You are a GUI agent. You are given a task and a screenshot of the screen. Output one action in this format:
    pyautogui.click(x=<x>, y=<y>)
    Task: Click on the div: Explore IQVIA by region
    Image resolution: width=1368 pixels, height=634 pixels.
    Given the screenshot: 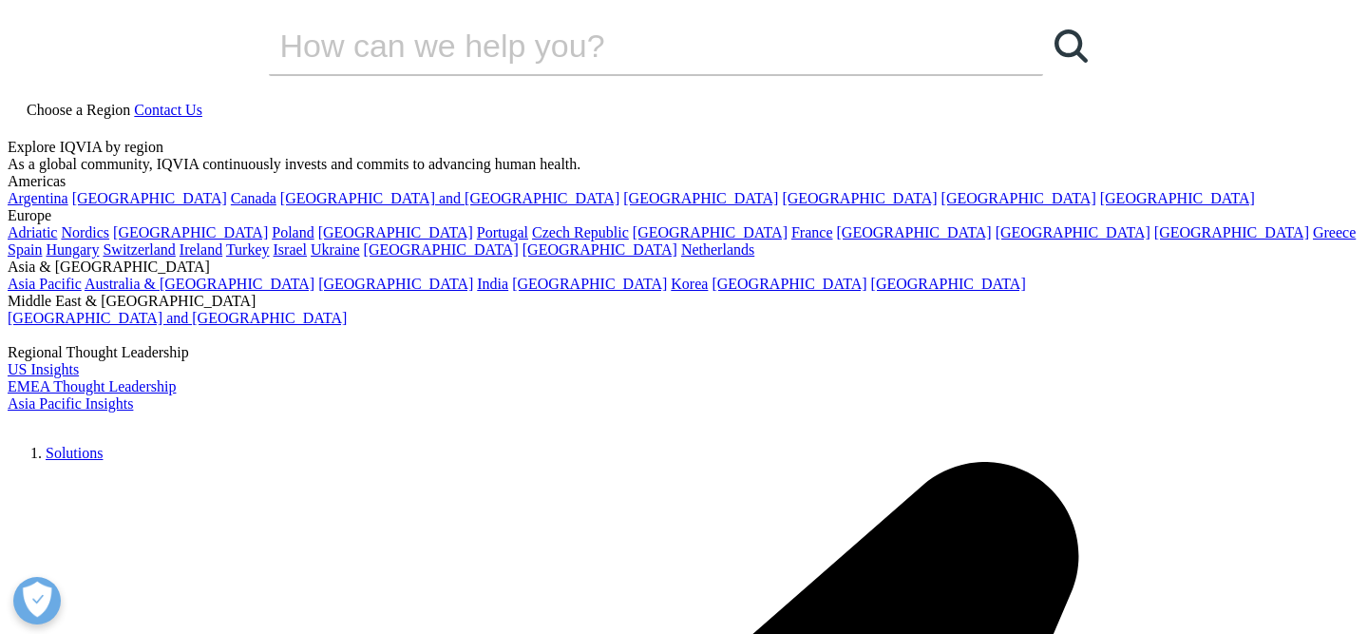 What is the action you would take?
    pyautogui.click(x=684, y=147)
    